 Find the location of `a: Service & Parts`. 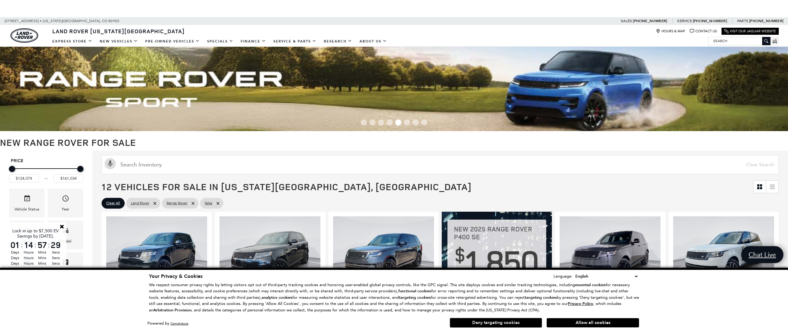

a: Service & Parts is located at coordinates (295, 41).